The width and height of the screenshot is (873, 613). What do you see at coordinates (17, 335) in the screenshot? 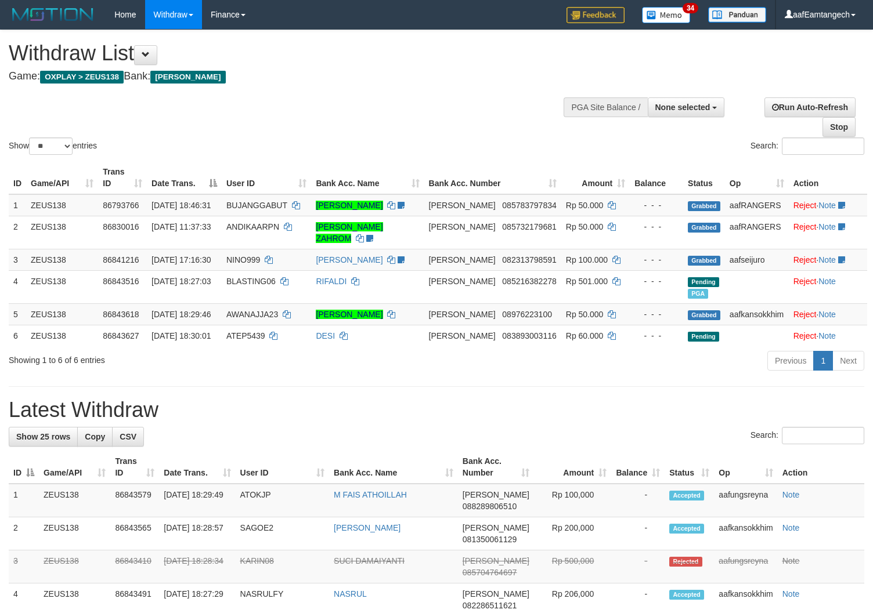
I see `td: 6` at bounding box center [17, 335].